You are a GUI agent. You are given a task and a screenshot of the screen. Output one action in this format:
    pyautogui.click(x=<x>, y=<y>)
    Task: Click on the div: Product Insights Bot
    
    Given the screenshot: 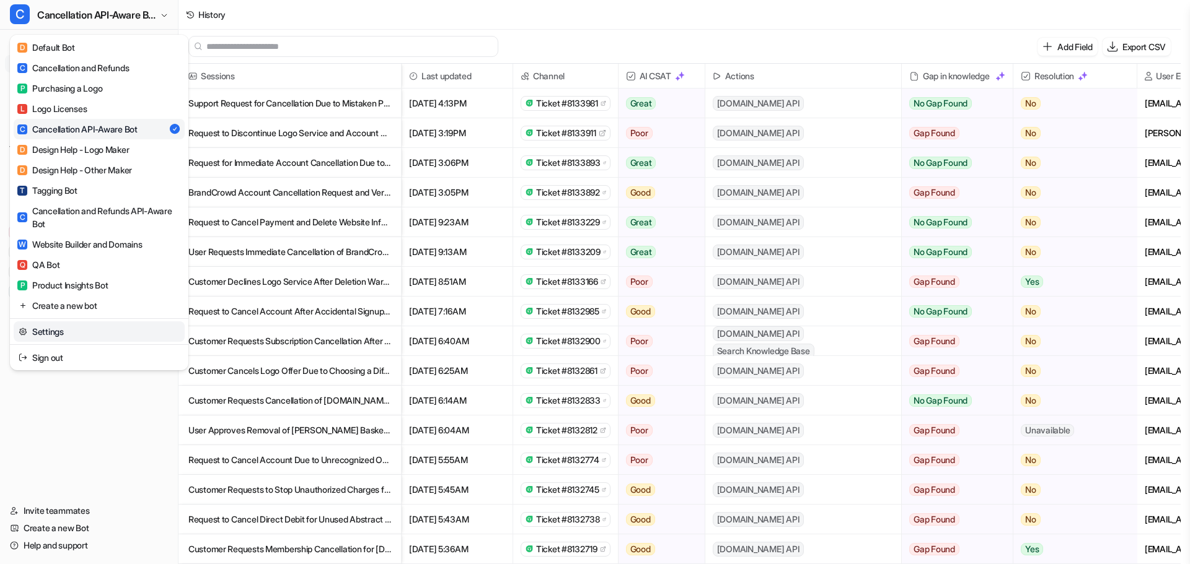 What is the action you would take?
    pyautogui.click(x=63, y=285)
    